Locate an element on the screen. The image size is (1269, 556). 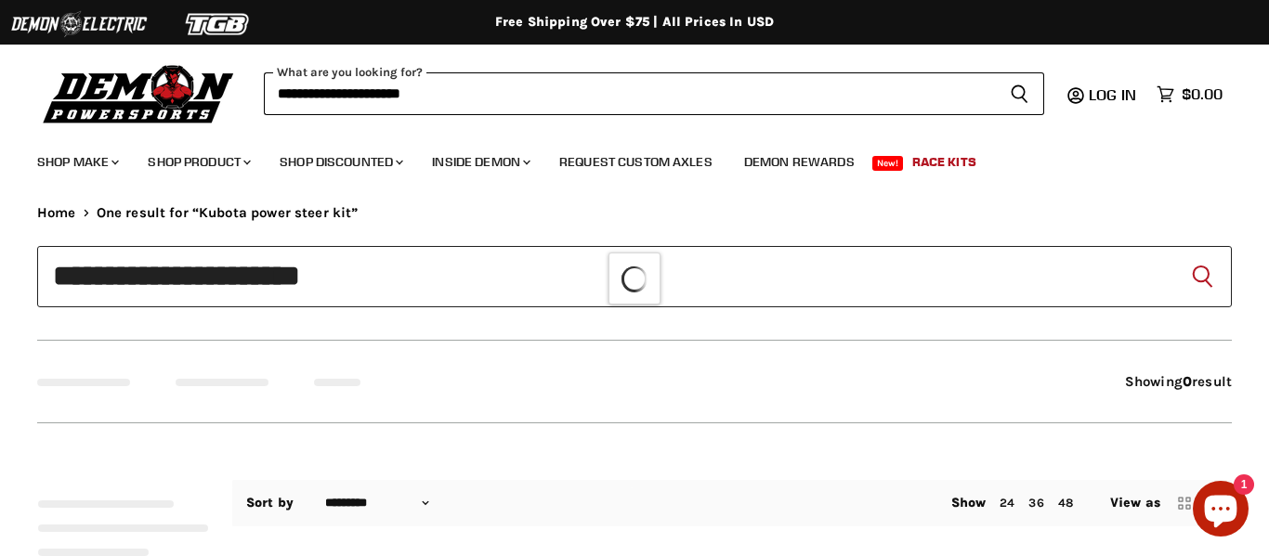
img: Demon Powersports is located at coordinates (138, 93).